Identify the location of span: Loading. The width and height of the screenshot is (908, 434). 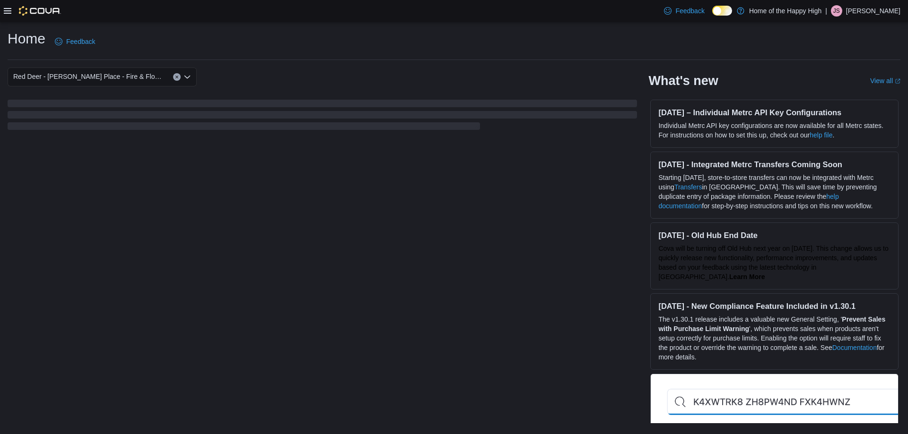
(322, 117).